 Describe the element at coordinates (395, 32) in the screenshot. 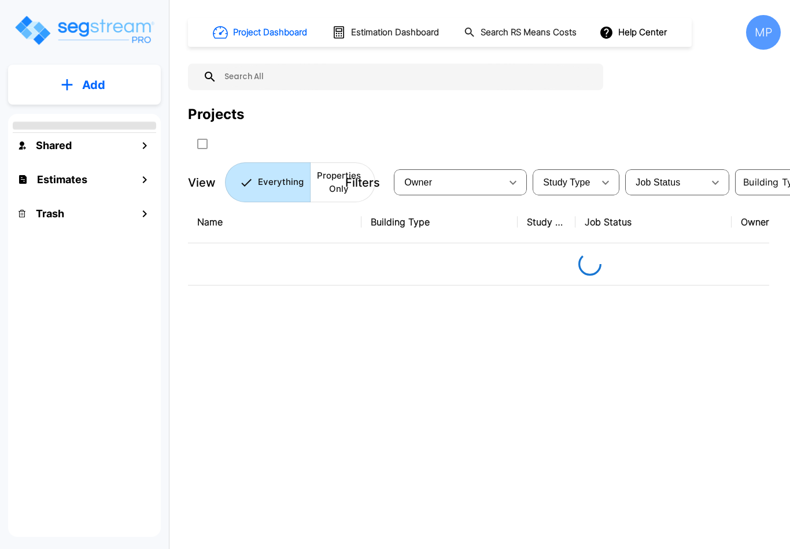

I see `h1: Estimation Dashboard` at that location.